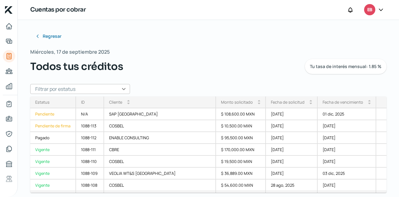  Describe the element at coordinates (83, 102) in the screenshot. I see `div: ID` at that location.